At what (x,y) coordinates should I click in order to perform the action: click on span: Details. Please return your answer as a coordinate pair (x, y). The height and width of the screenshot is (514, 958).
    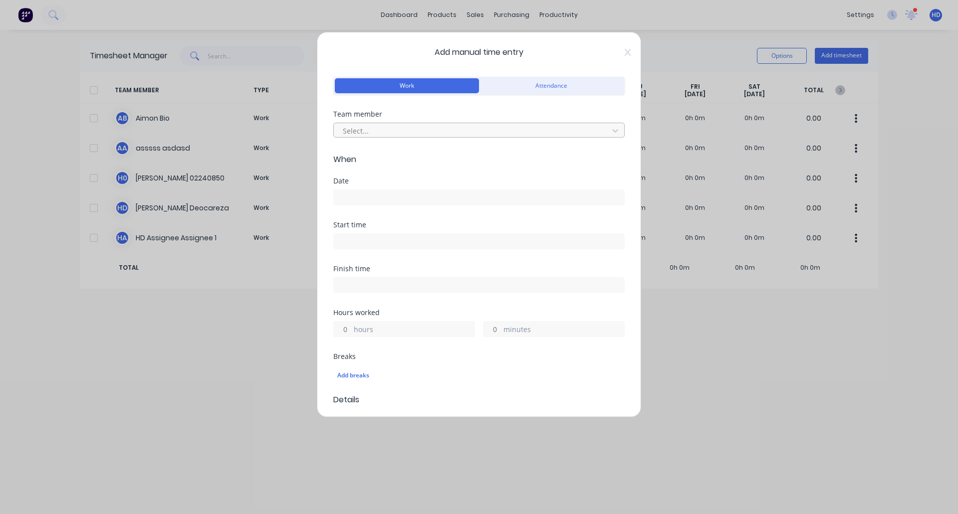
    Looking at the image, I should click on (479, 400).